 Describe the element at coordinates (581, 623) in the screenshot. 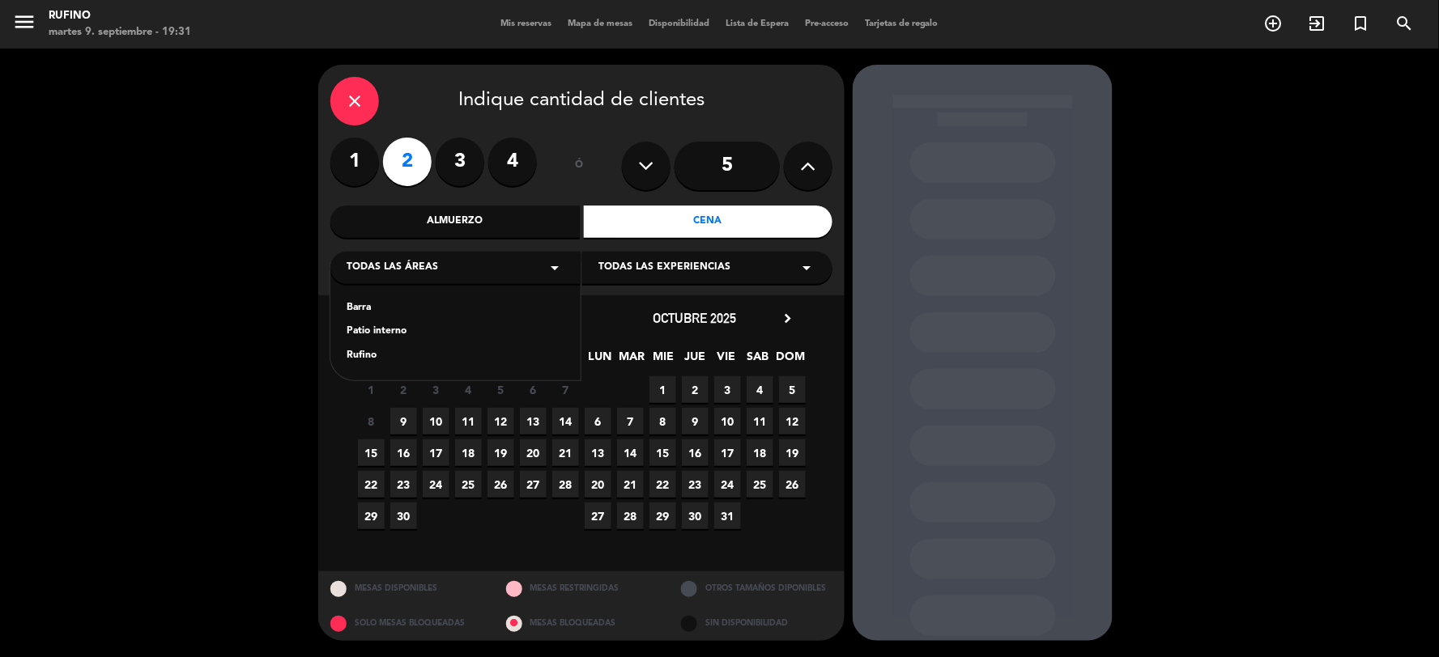

I see `div: MESAS BLOQUEADAS` at that location.